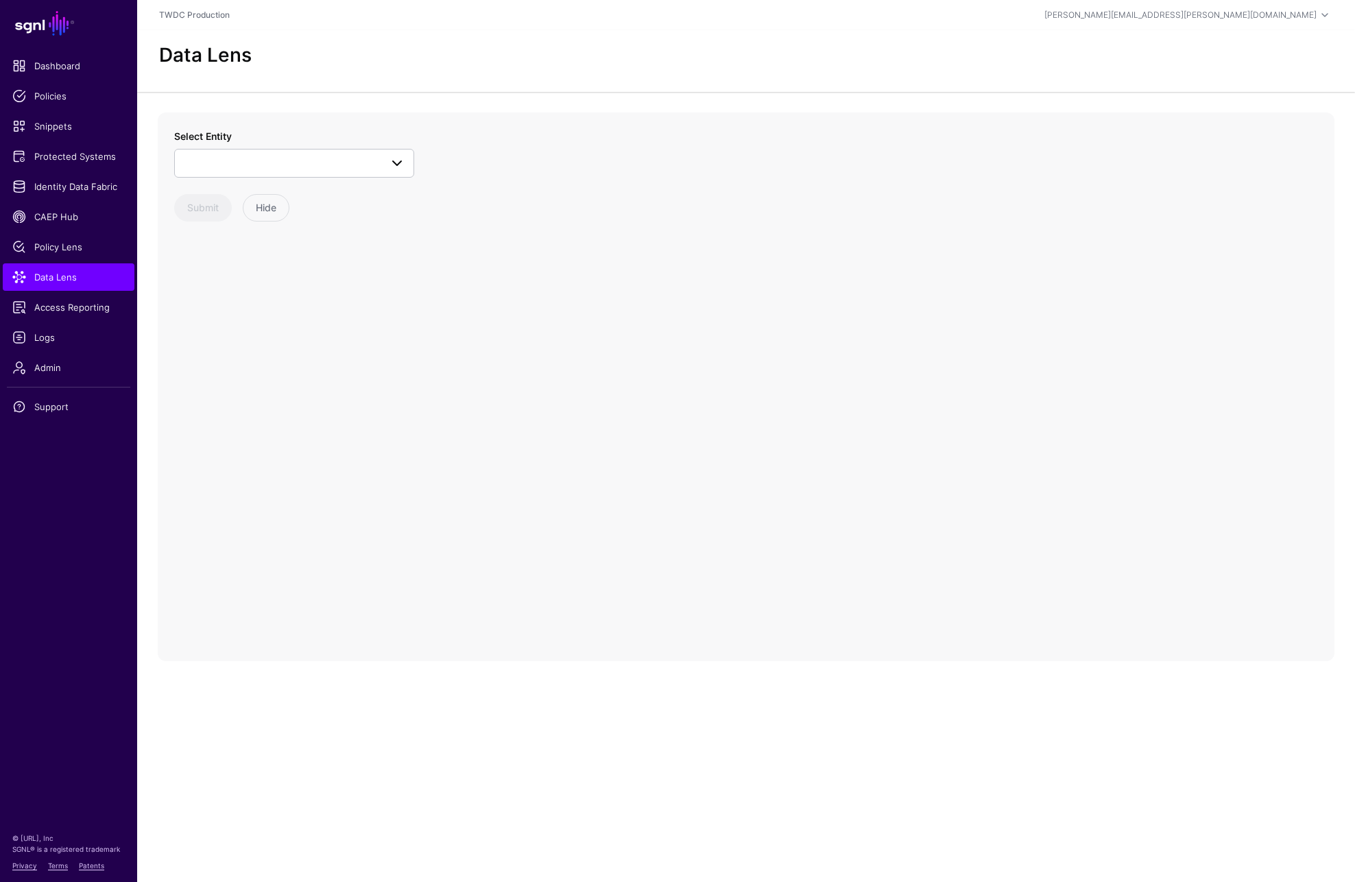 The image size is (1355, 882). What do you see at coordinates (69, 23) in the screenshot?
I see `a: SGNL` at bounding box center [69, 23].